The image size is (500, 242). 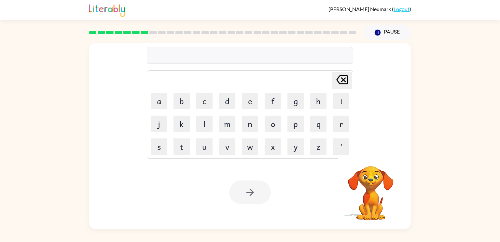 What do you see at coordinates (296, 124) in the screenshot?
I see `button: p` at bounding box center [296, 124].